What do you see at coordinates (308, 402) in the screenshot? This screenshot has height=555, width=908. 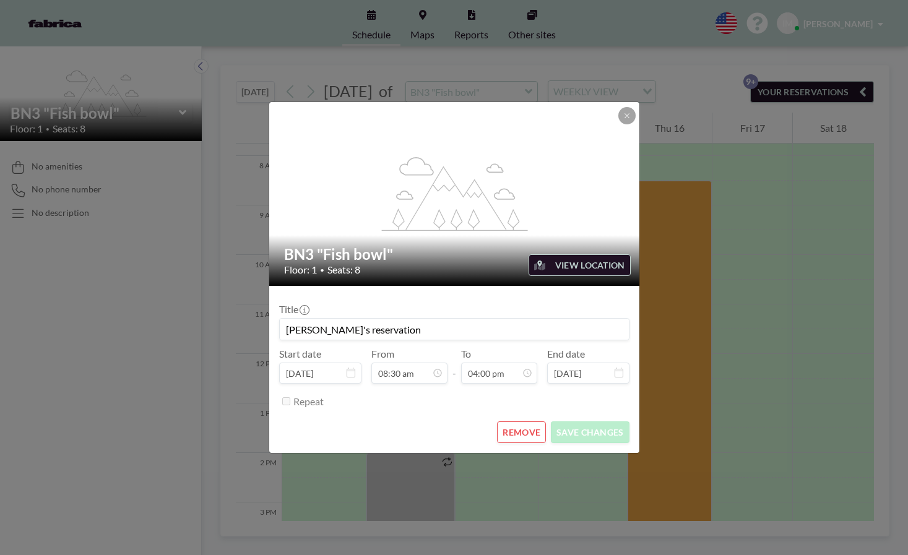 I see `label: Repeat` at bounding box center [308, 402].